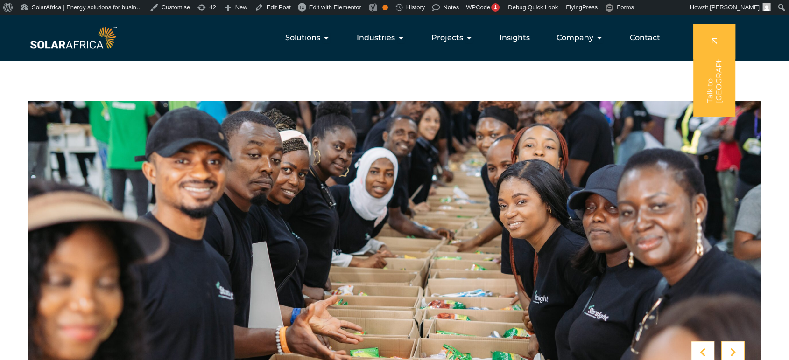  Describe the element at coordinates (514, 38) in the screenshot. I see `a: Insights` at that location.